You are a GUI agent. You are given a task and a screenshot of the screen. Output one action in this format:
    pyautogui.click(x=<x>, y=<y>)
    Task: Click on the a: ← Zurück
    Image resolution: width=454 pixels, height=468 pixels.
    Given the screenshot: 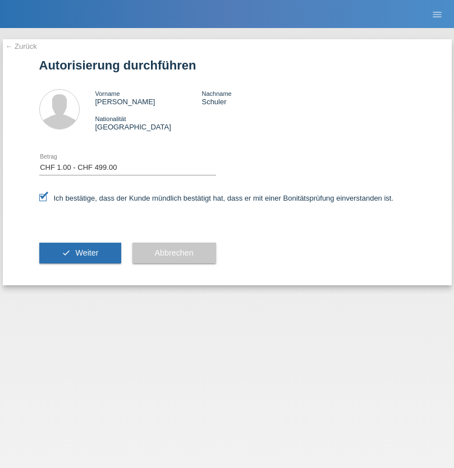 What is the action you would take?
    pyautogui.click(x=21, y=46)
    